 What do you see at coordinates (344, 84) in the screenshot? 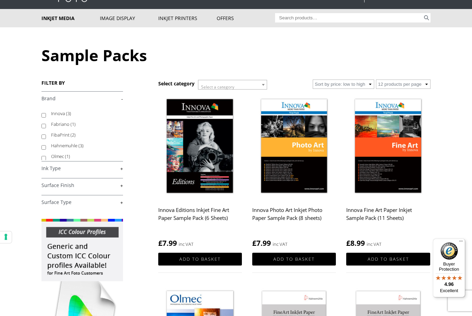
I see `select: Shop order` at bounding box center [344, 84].